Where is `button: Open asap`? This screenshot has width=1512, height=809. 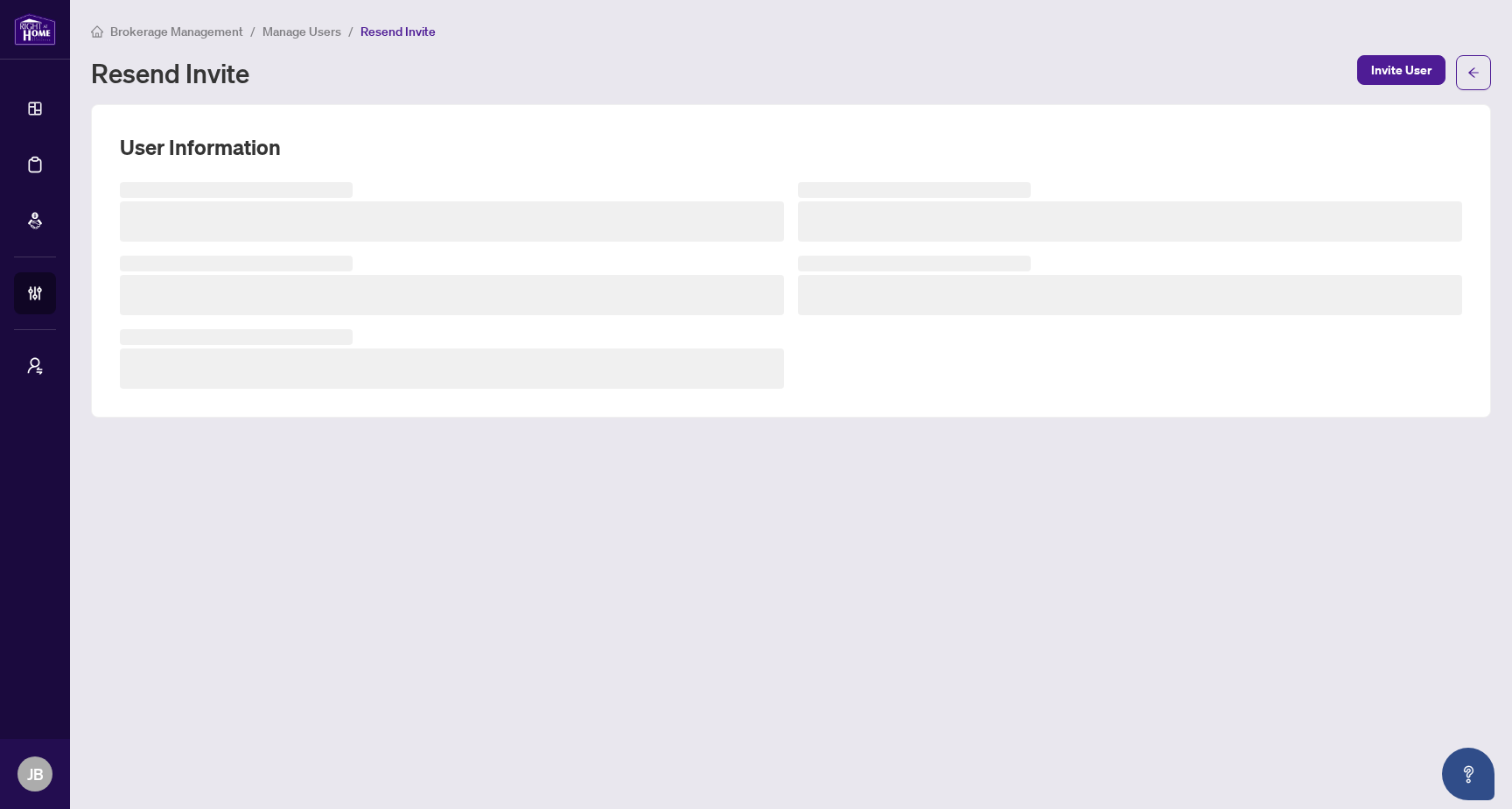
button: Open asap is located at coordinates (1468, 773).